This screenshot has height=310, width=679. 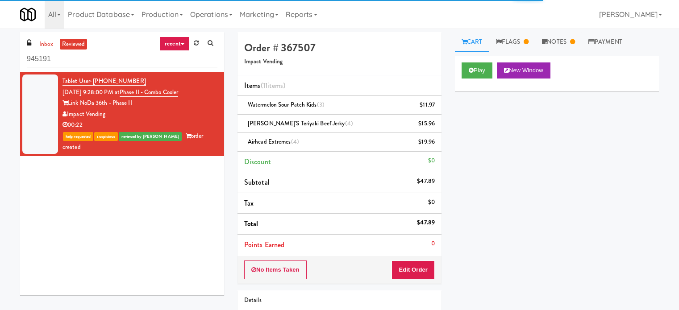 I want to click on div: $11.97, so click(x=427, y=105).